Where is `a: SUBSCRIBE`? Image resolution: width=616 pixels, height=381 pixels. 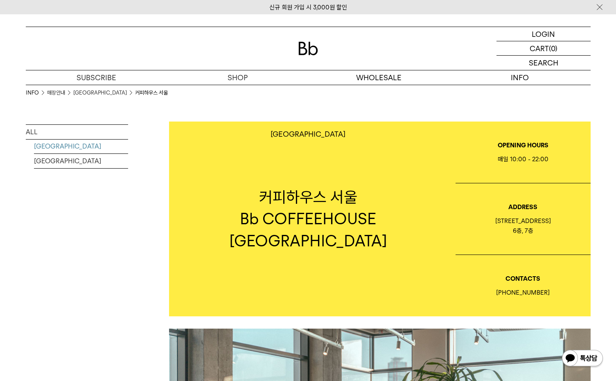 a: SUBSCRIBE is located at coordinates (96, 77).